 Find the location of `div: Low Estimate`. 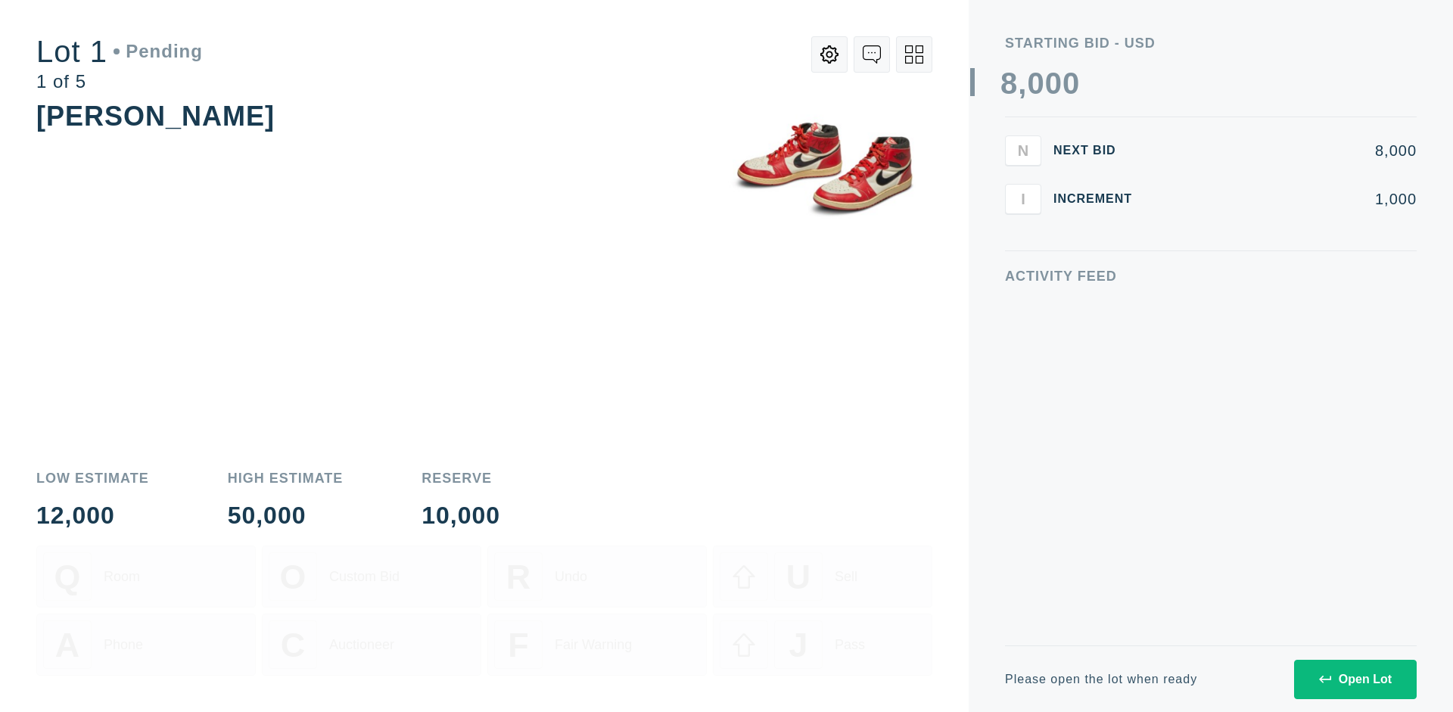

div: Low Estimate is located at coordinates (92, 478).